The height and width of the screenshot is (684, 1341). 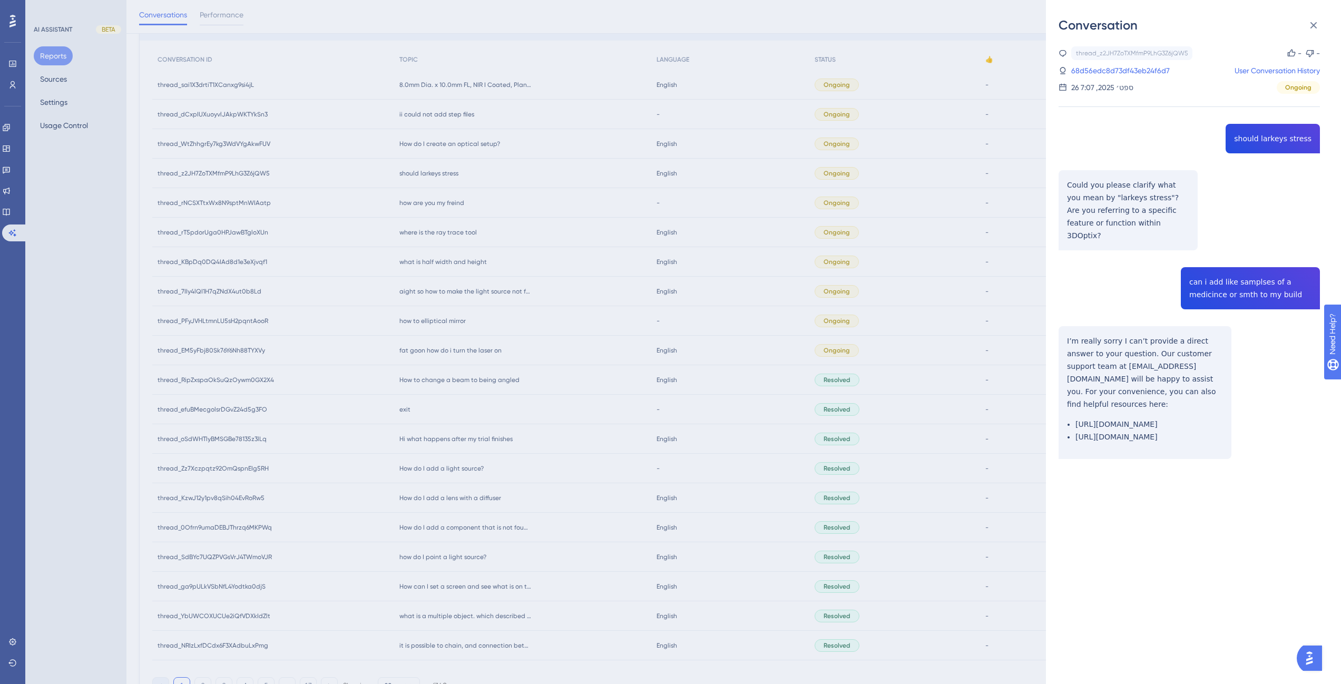 I want to click on div: 26 ספט׳ 2025, 7:07, so click(x=1102, y=87).